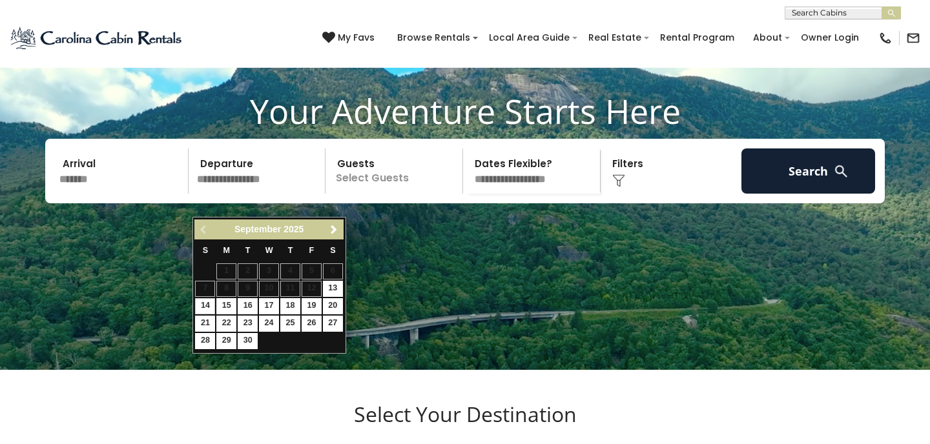 The width and height of the screenshot is (930, 444). Describe the element at coordinates (226, 324) in the screenshot. I see `a: 22` at that location.